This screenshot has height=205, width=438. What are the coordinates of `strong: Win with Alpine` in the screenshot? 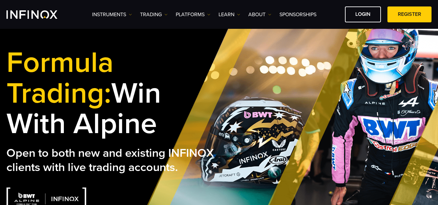 It's located at (84, 93).